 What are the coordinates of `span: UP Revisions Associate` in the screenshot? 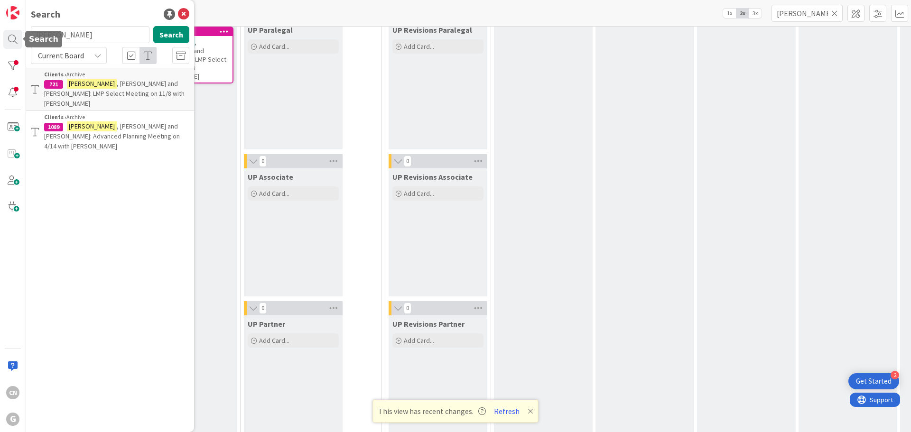 It's located at (432, 177).